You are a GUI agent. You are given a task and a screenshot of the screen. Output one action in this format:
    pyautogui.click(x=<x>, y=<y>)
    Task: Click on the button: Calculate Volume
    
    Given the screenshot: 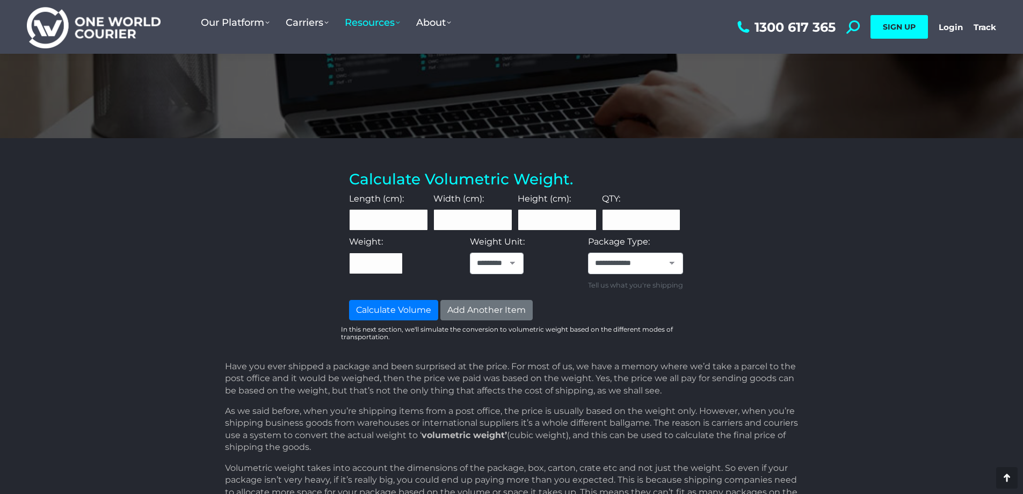 What is the action you would take?
    pyautogui.click(x=394, y=310)
    